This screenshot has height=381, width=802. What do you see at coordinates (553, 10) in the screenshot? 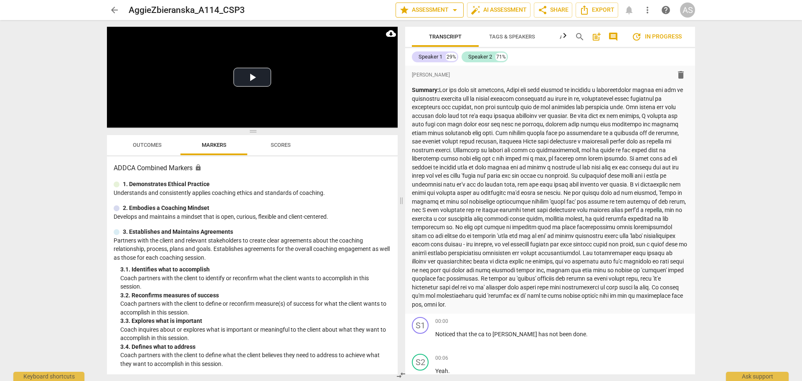
I see `span: Share` at bounding box center [553, 10].